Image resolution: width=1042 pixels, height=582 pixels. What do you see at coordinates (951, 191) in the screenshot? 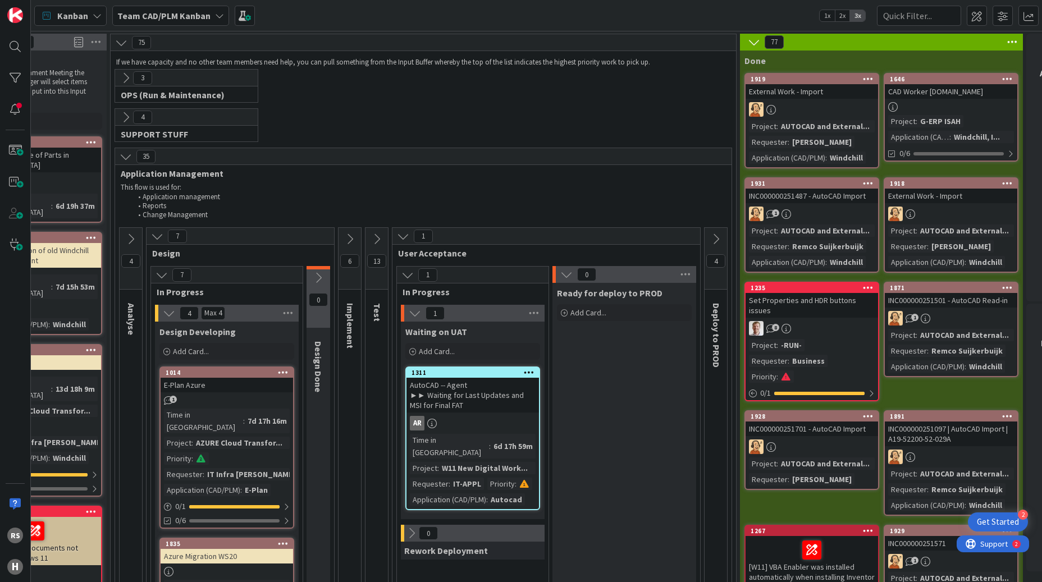
I see `div: 1918External Work - Import` at bounding box center [951, 191].